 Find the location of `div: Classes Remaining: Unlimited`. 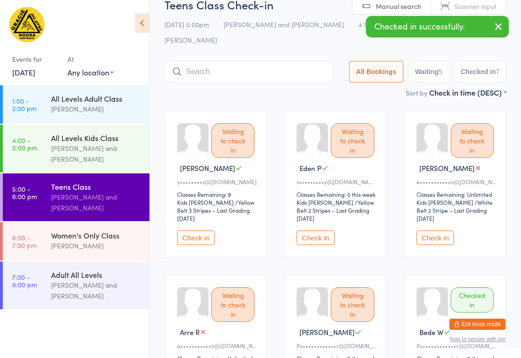

div: Classes Remaining: Unlimited is located at coordinates (456, 194).